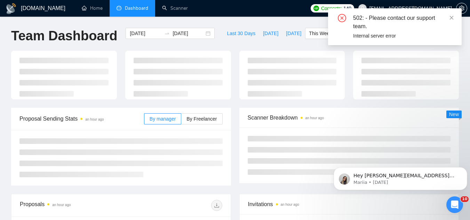 Image resolution: width=470 pixels, height=220 pixels. What do you see at coordinates (350, 118) in the screenshot?
I see `span: Scanner Breakdown` at bounding box center [350, 118].